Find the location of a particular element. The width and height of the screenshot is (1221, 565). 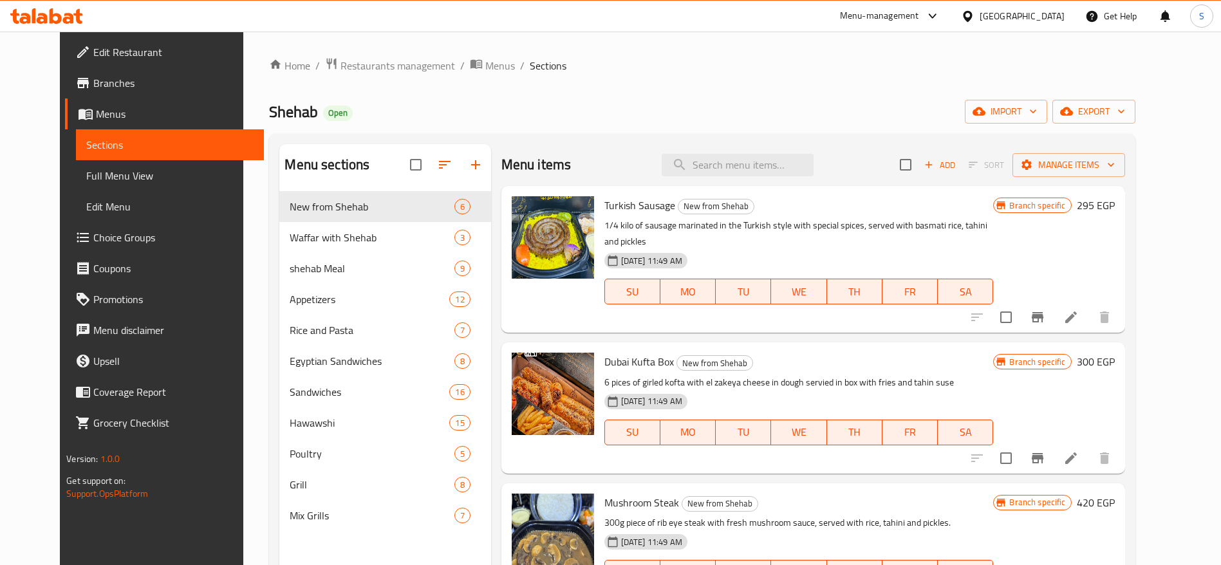

p: 1/4 kilo of sausage marinated in the Turkish style with special spices, served with basmati rice,... is located at coordinates (799, 234).